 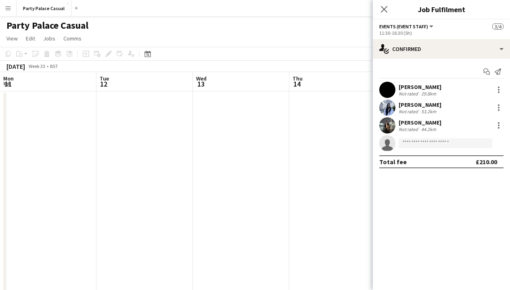 I want to click on span: Mon, so click(x=8, y=78).